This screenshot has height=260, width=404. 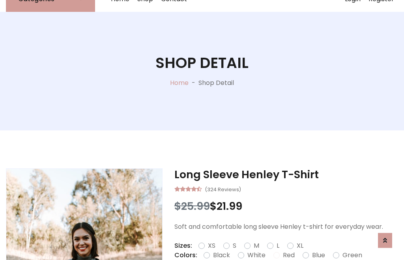 I want to click on span: 21.99, so click(x=229, y=206).